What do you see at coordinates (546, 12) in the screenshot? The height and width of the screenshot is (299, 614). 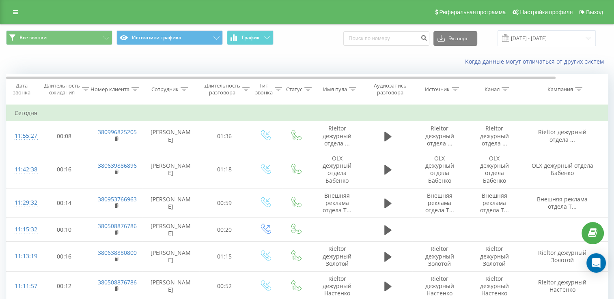 I see `span: Настройки профиля` at bounding box center [546, 12].